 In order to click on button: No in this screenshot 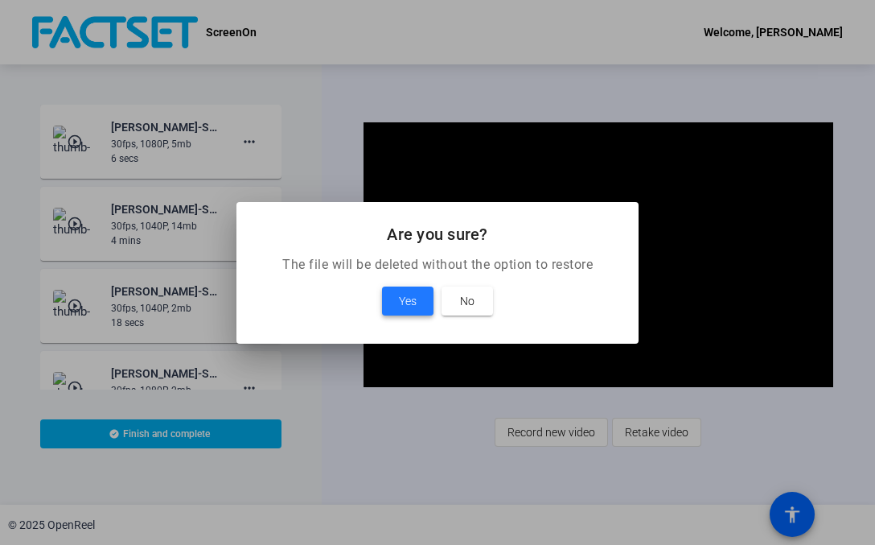, I will do `click(467, 301)`.